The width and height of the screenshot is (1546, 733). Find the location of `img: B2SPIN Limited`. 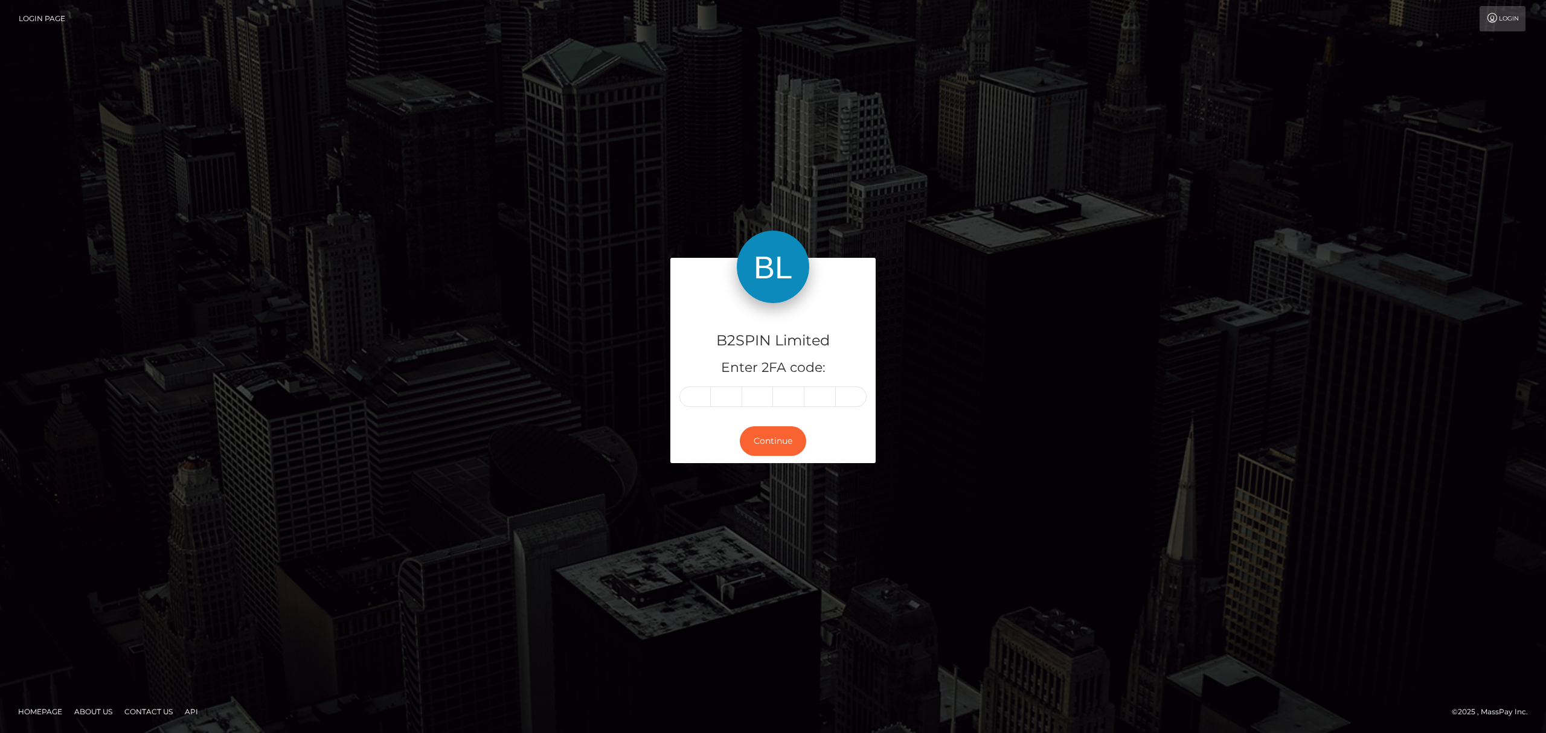

img: B2SPIN Limited is located at coordinates (773, 267).